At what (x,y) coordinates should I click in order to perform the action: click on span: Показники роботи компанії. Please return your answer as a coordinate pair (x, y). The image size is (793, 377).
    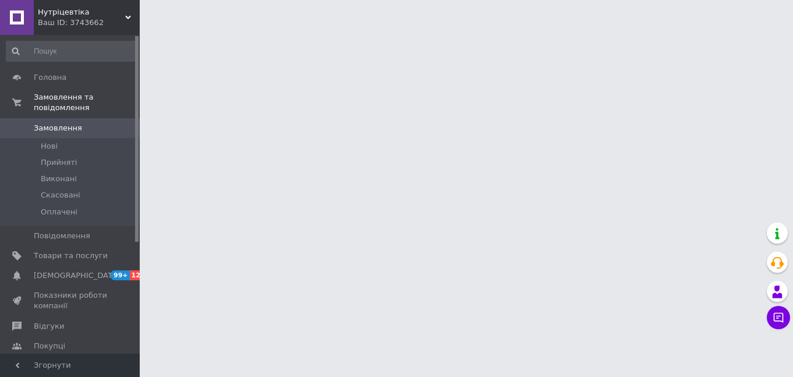
    Looking at the image, I should click on (70, 300).